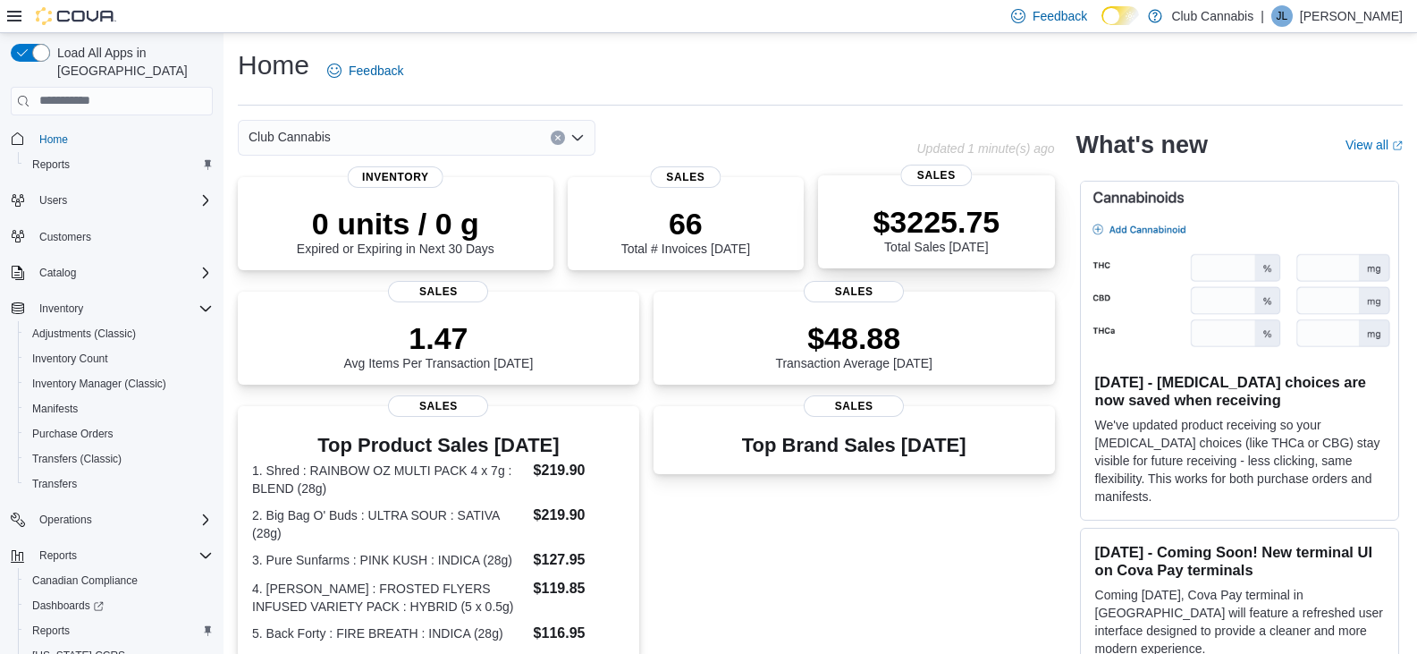 The image size is (1417, 654). What do you see at coordinates (1102, 25) in the screenshot?
I see `span: Dark Mode` at bounding box center [1102, 25].